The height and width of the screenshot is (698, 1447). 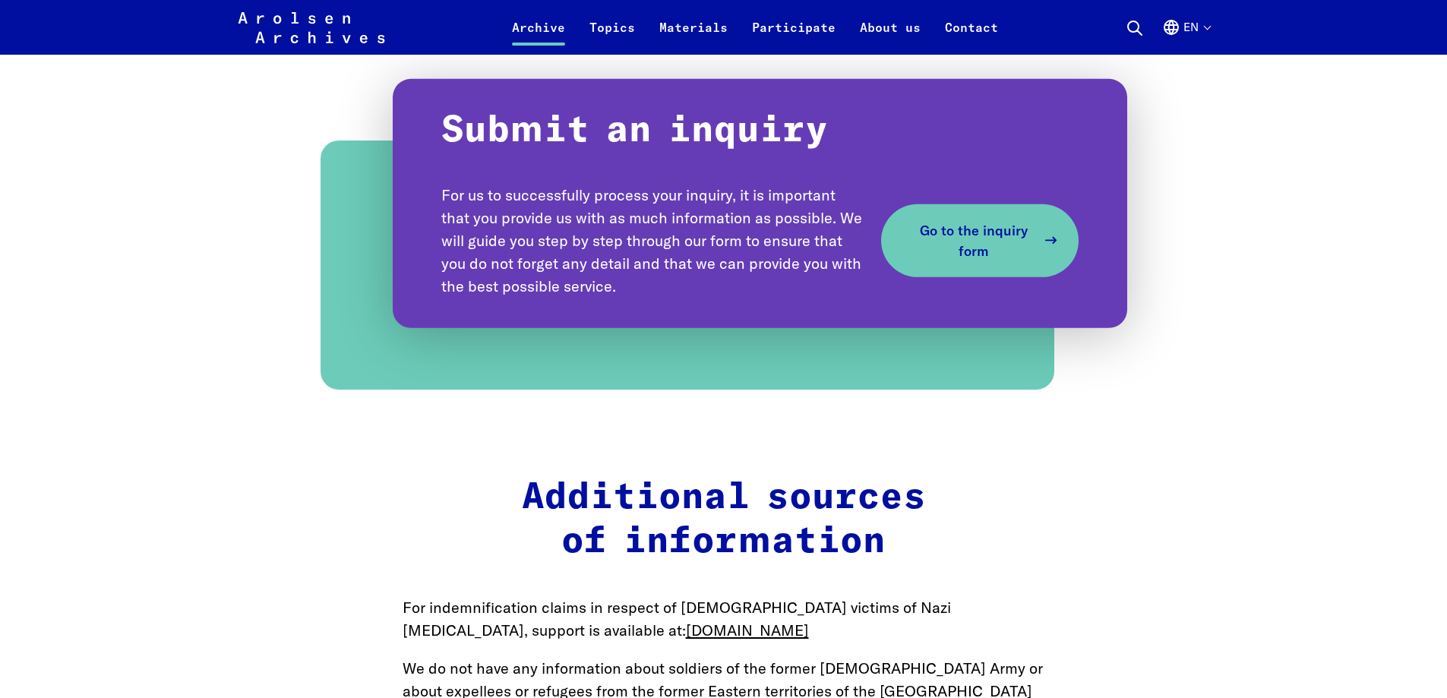 What do you see at coordinates (724, 520) in the screenshot?
I see `strong: Additional sources of information` at bounding box center [724, 520].